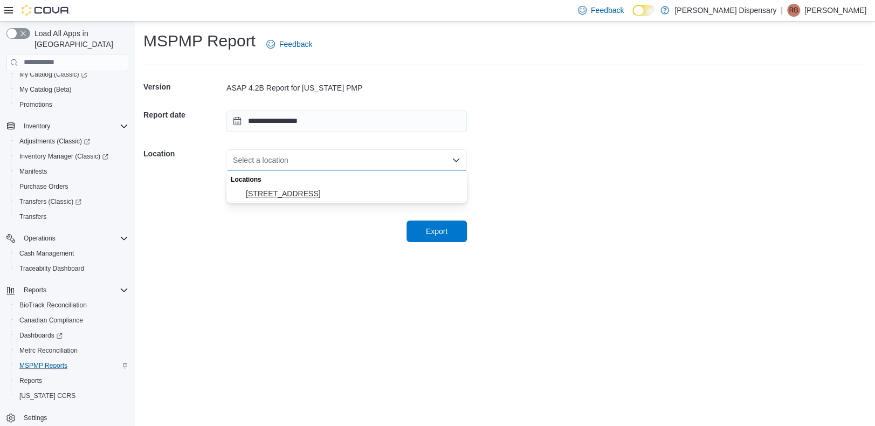 The width and height of the screenshot is (875, 426). Describe the element at coordinates (346, 186) in the screenshot. I see `div: Choose from the following options` at that location.